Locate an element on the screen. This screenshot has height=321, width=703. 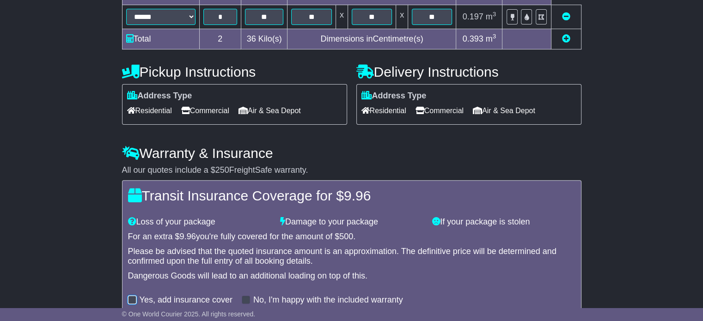
div: All our quotes include a $ FreightSafe warranty. is located at coordinates (352, 171).